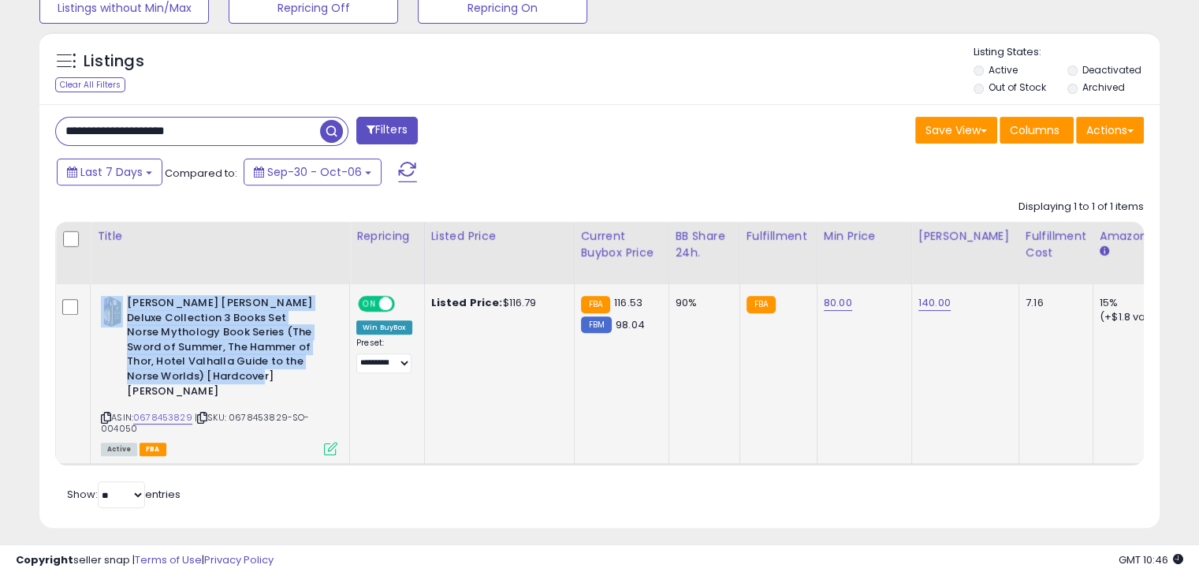 Image resolution: width=1199 pixels, height=576 pixels. What do you see at coordinates (499, 236) in the screenshot?
I see `div: Listed Price` at bounding box center [499, 236].